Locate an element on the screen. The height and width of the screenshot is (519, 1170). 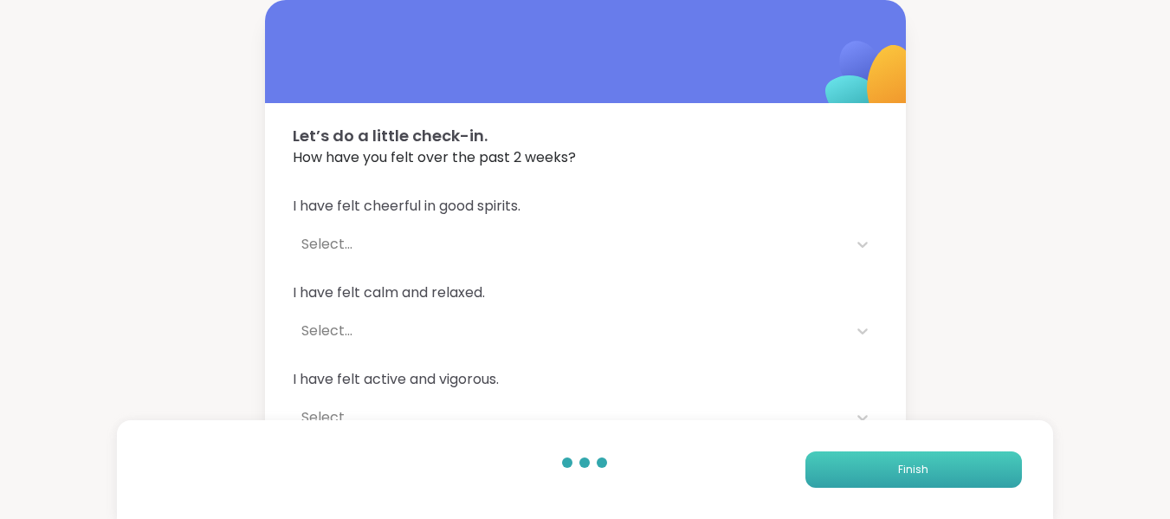
span: I have felt cheerful in good spirits. is located at coordinates (585, 206).